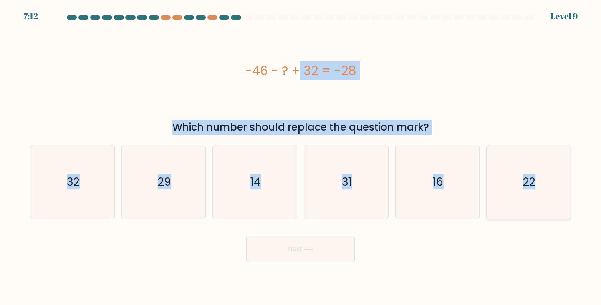 This screenshot has width=601, height=305. What do you see at coordinates (564, 16) in the screenshot?
I see `div: Level 9` at bounding box center [564, 16].